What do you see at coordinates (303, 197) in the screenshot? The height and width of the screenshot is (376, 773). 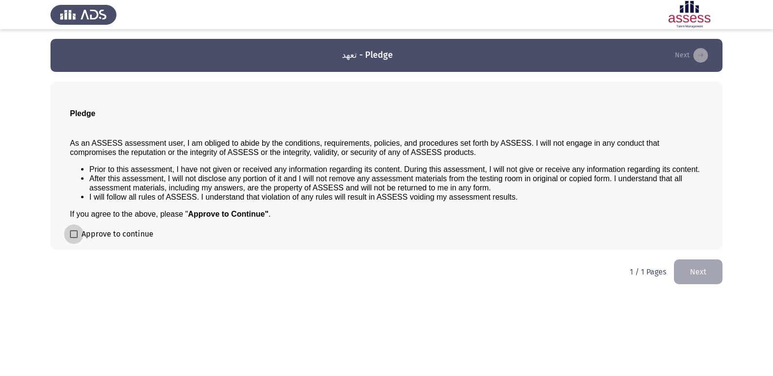 I see `span: I will follow all rules of ASSESS. I understand that violation of any rules will result in ASSESS...` at bounding box center [303, 197].